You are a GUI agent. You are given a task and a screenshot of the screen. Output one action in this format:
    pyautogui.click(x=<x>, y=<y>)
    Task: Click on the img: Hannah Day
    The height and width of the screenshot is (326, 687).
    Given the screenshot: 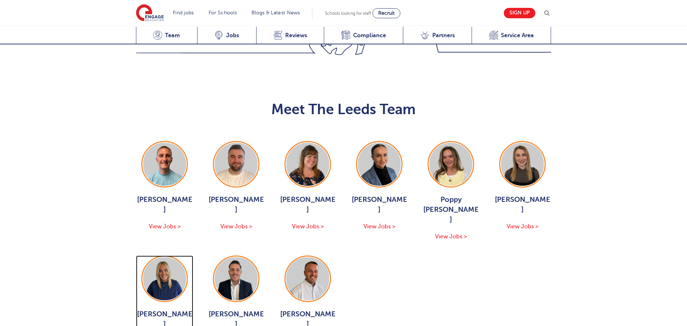 What is the action you would take?
    pyautogui.click(x=165, y=279)
    